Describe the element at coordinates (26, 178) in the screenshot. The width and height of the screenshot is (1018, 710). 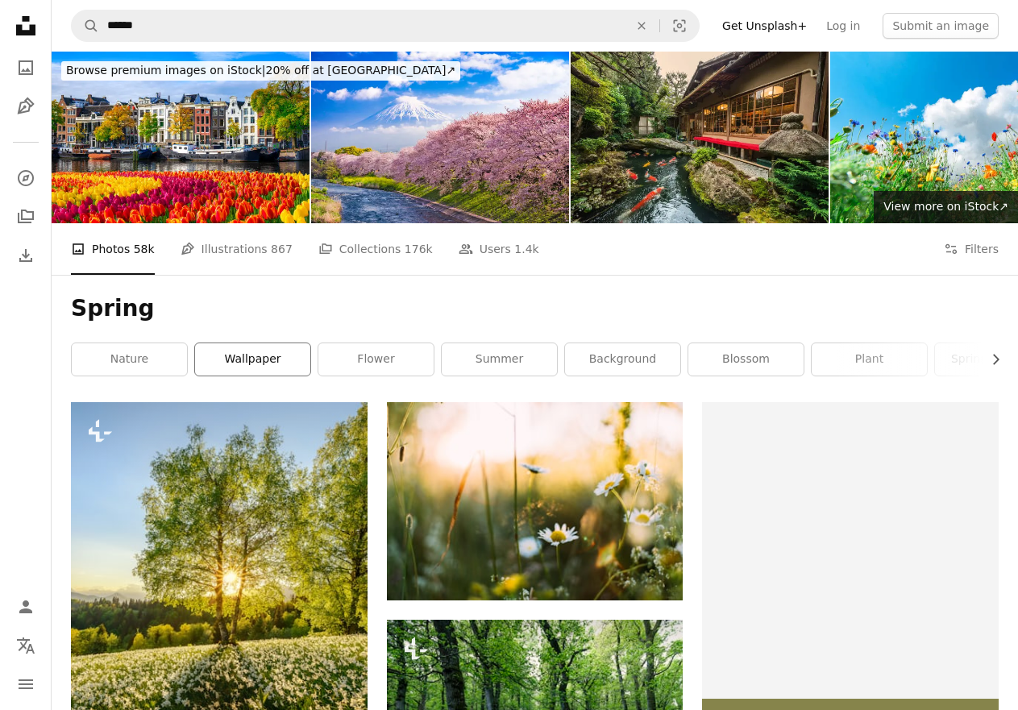
I see `a: Explore` at that location.